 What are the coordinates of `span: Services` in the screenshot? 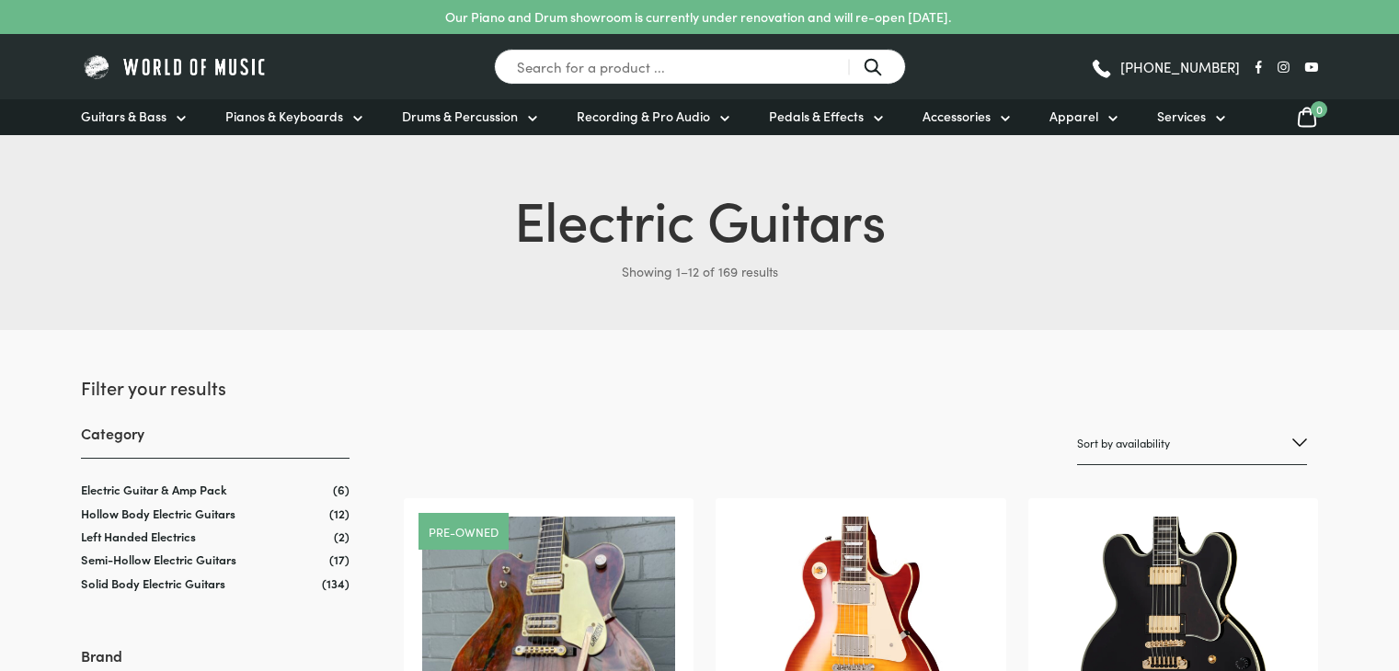 It's located at (1181, 116).